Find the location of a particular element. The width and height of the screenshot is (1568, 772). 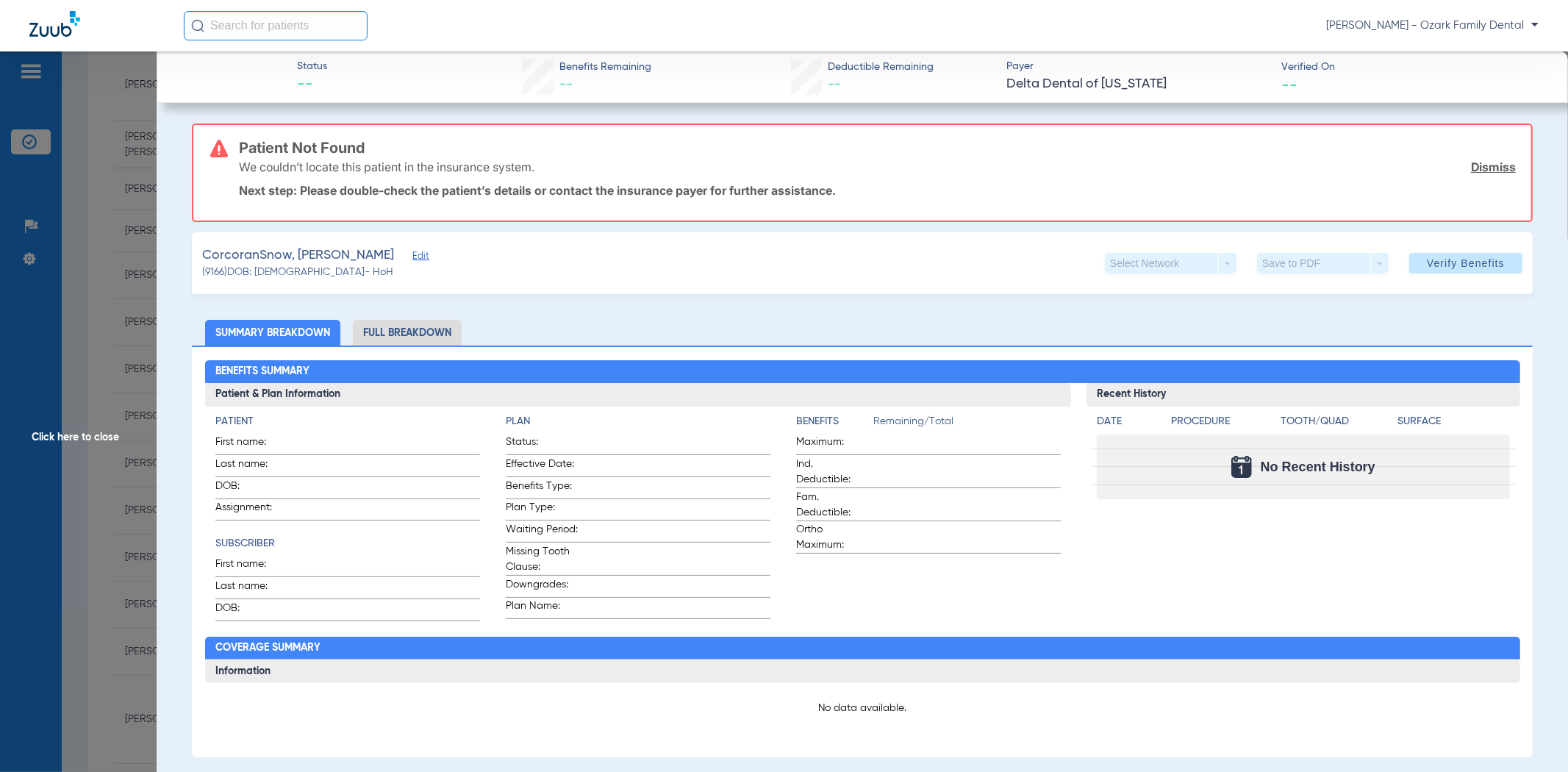

input: Search for patients is located at coordinates (276, 26).